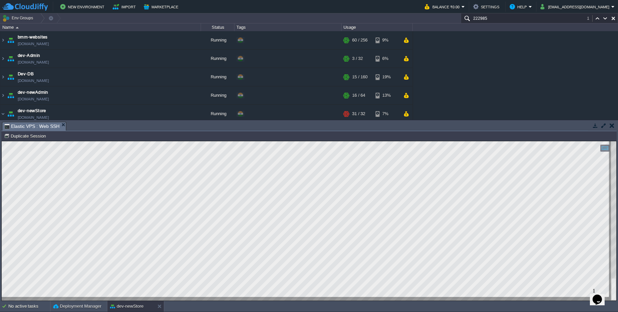 The width and height of the screenshot is (618, 312). Describe the element at coordinates (386, 114) in the screenshot. I see `div: 7%` at that location.